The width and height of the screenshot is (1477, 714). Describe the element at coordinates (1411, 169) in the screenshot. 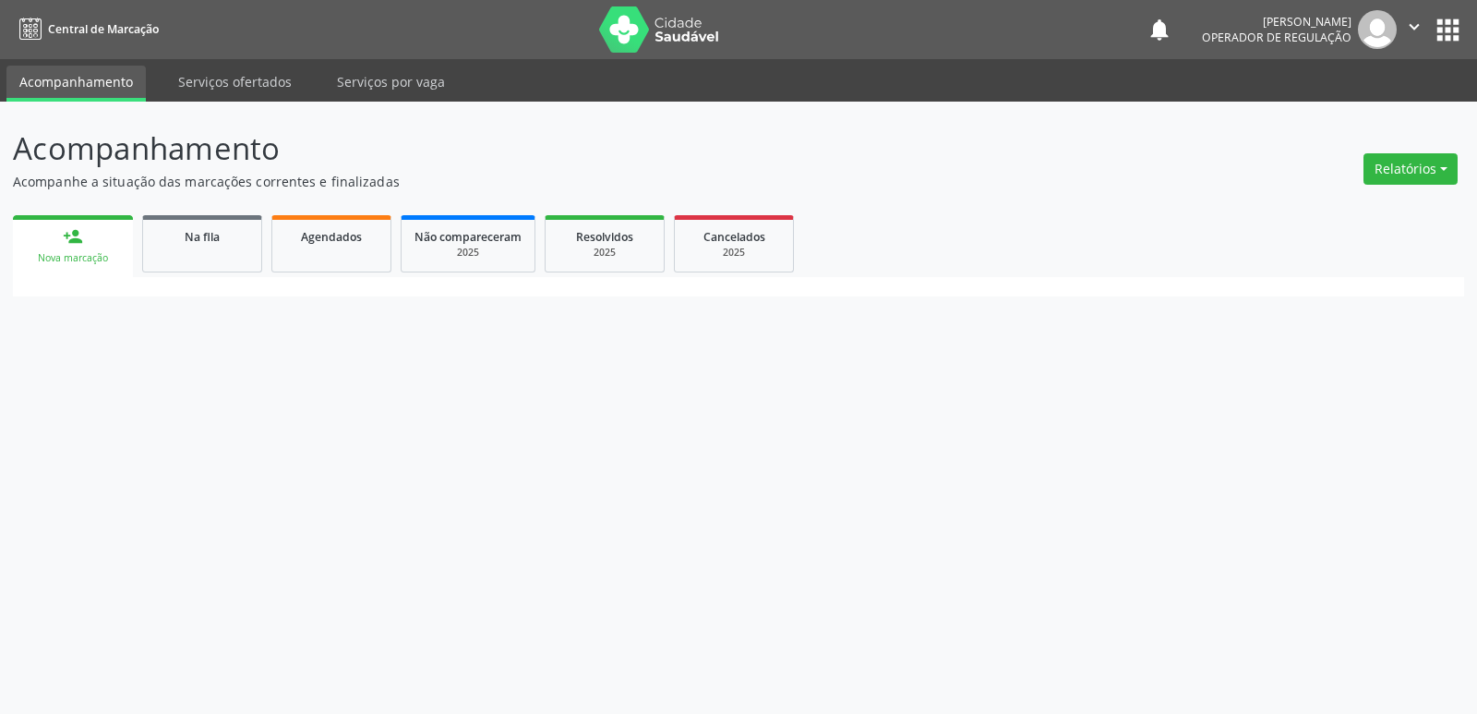

I see `button: Relatórios` at that location.